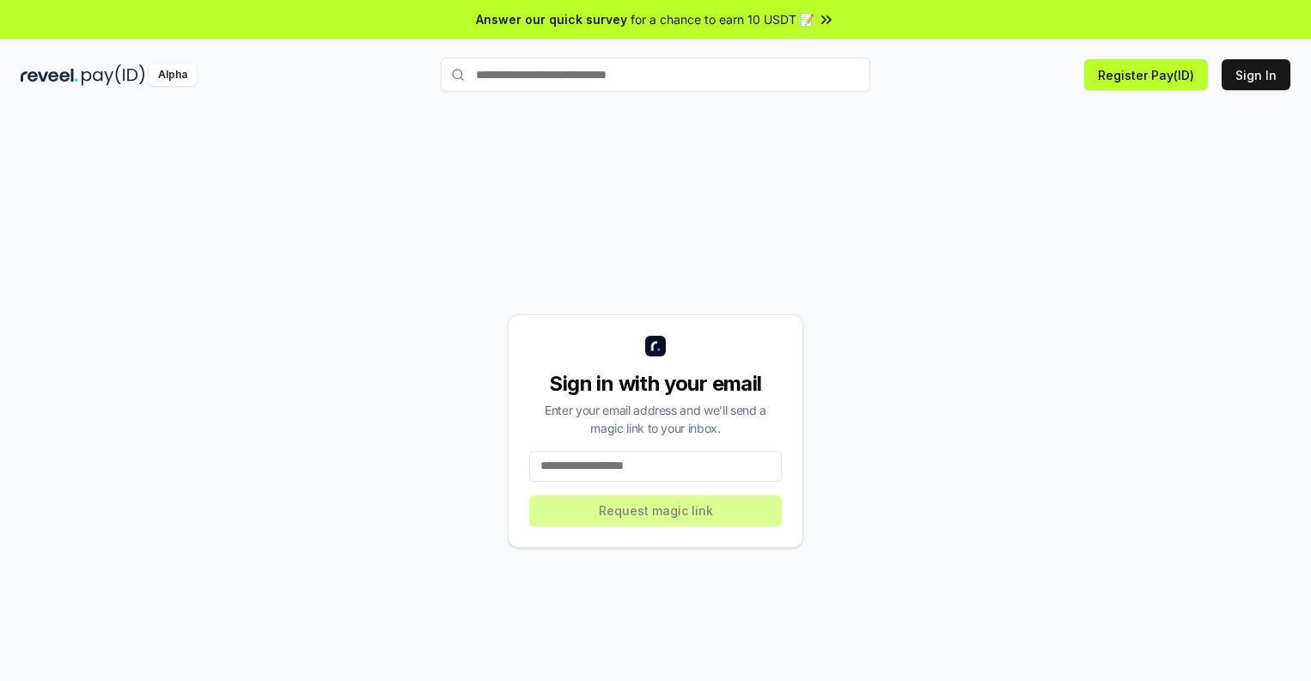  I want to click on button: Register Pay(ID), so click(1146, 75).